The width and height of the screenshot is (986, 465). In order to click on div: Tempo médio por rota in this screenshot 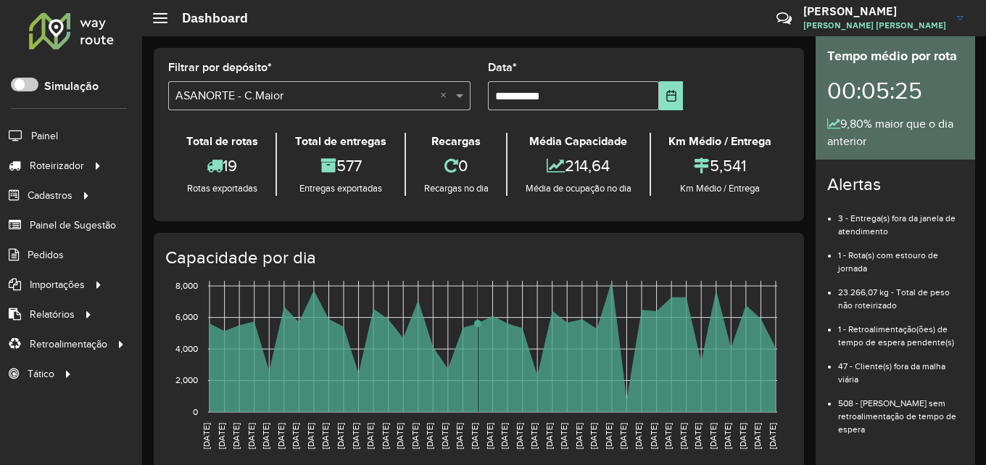, I will do `click(896, 56)`.